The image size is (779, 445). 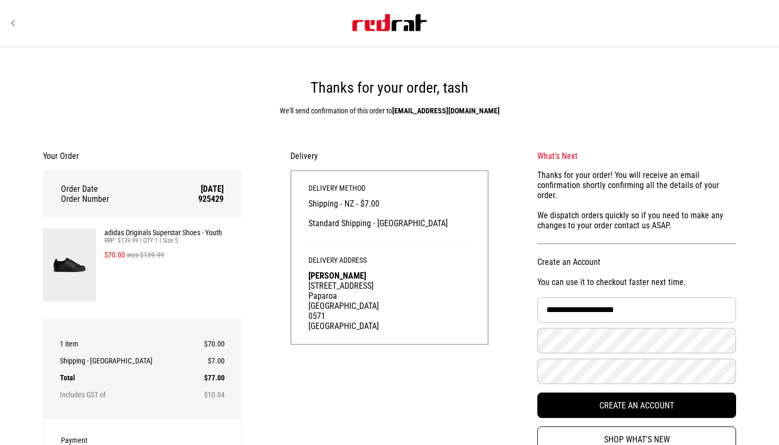 I want to click on td: 925429, so click(x=196, y=199).